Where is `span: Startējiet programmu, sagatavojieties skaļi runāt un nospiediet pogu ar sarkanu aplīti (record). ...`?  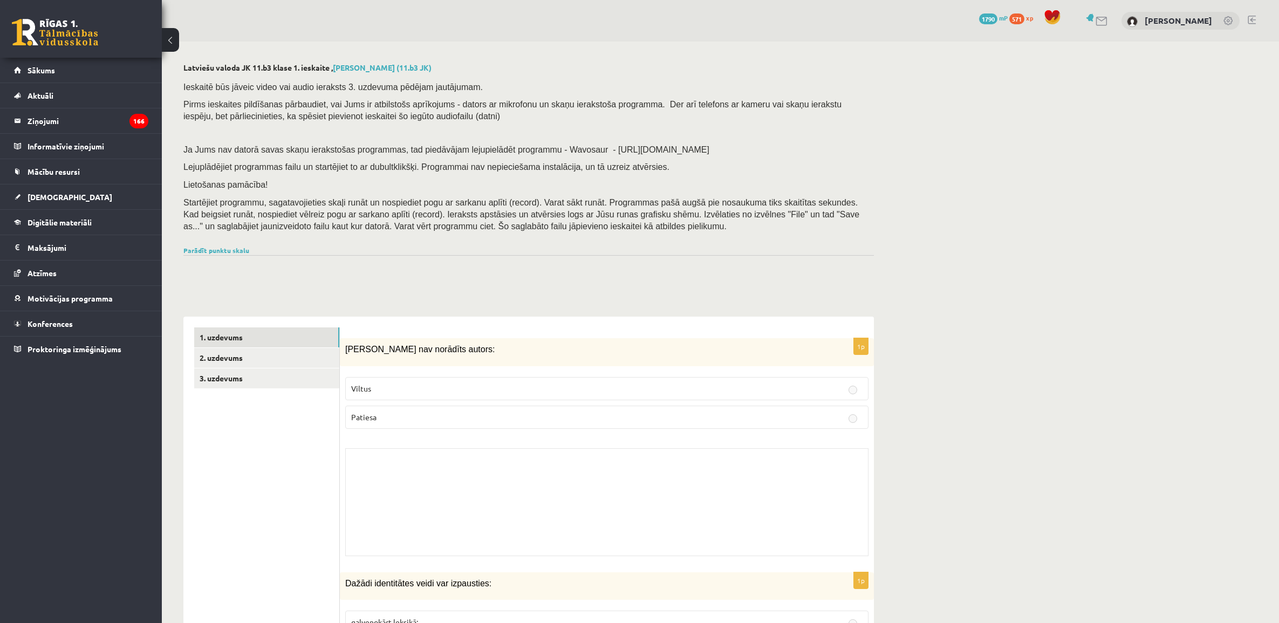 span: Startējiet programmu, sagatavojieties skaļi runāt un nospiediet pogu ar sarkanu aplīti (record). ... is located at coordinates (521, 214).